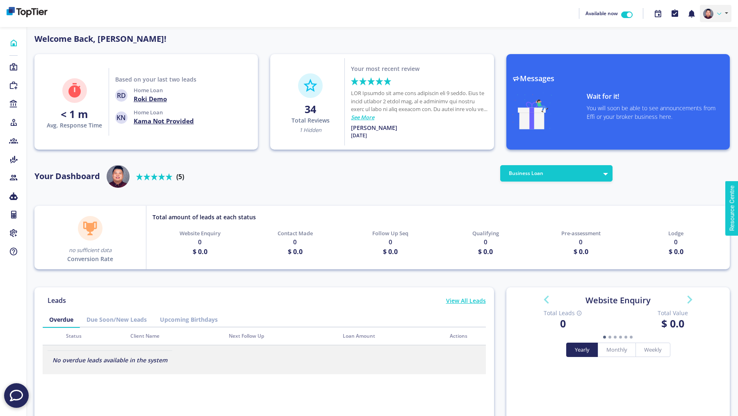 The width and height of the screenshot is (738, 416). Describe the element at coordinates (189, 319) in the screenshot. I see `a: Upcoming Birthdays` at that location.